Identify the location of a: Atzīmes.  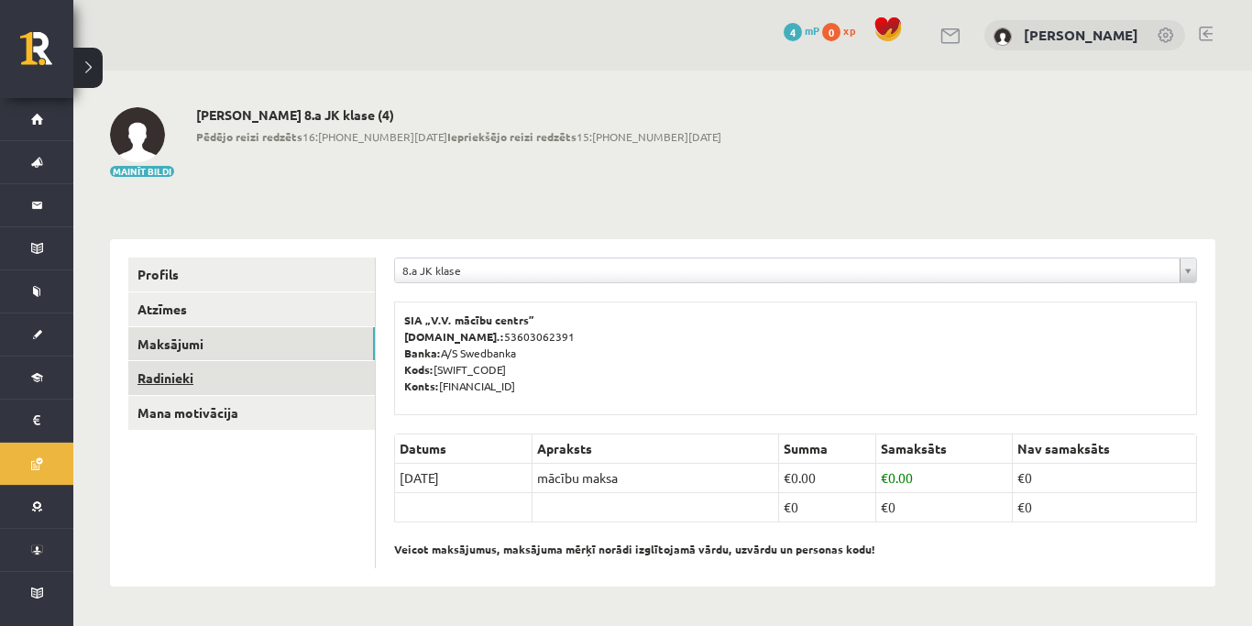
(251, 309).